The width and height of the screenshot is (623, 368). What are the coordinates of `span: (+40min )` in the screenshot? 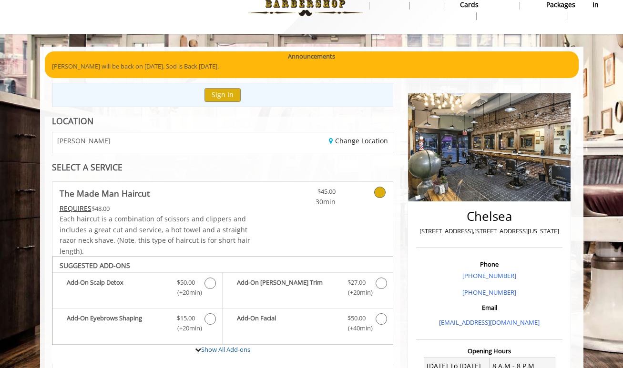 It's located at (356, 328).